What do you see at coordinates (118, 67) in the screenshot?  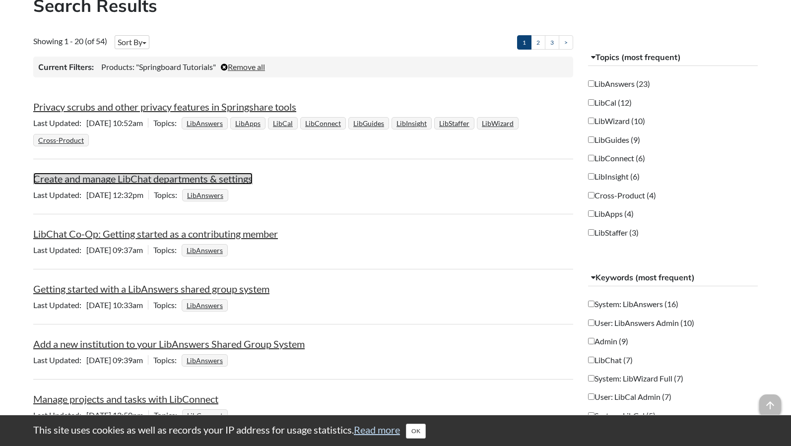 I see `span: Products:` at bounding box center [118, 67].